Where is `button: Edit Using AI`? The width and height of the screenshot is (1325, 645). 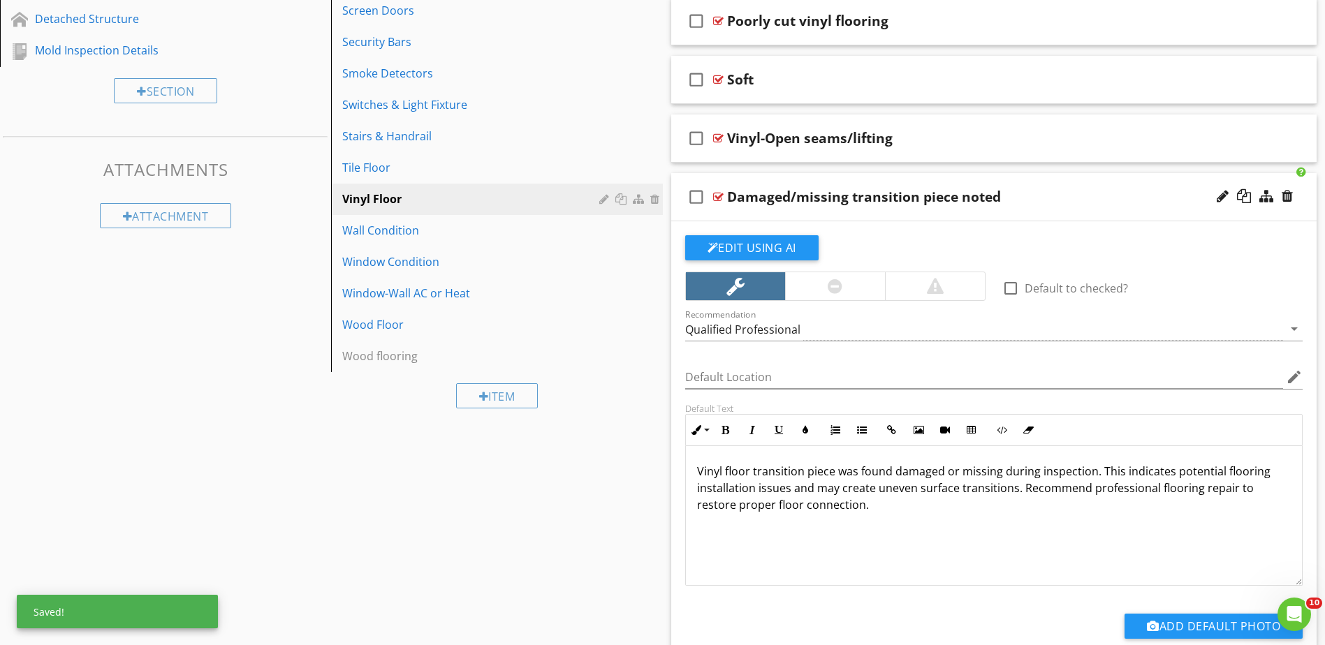 button: Edit Using AI is located at coordinates (751, 248).